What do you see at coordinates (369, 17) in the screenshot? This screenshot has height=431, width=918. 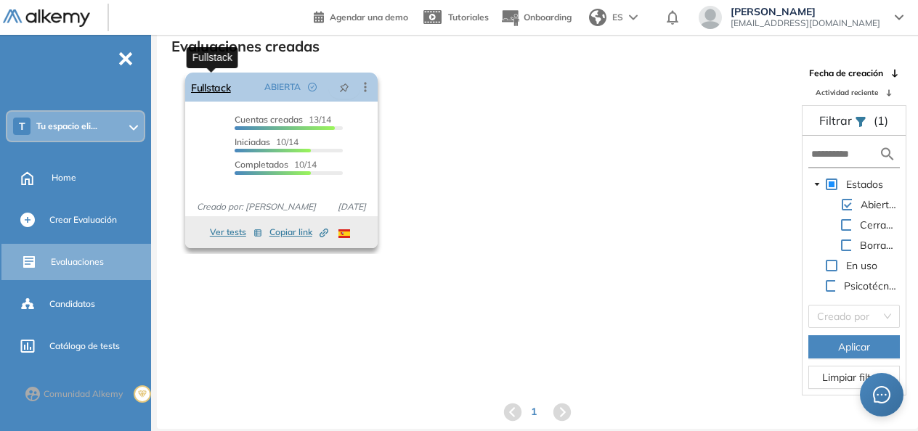 I see `span: Agendar una demo` at bounding box center [369, 17].